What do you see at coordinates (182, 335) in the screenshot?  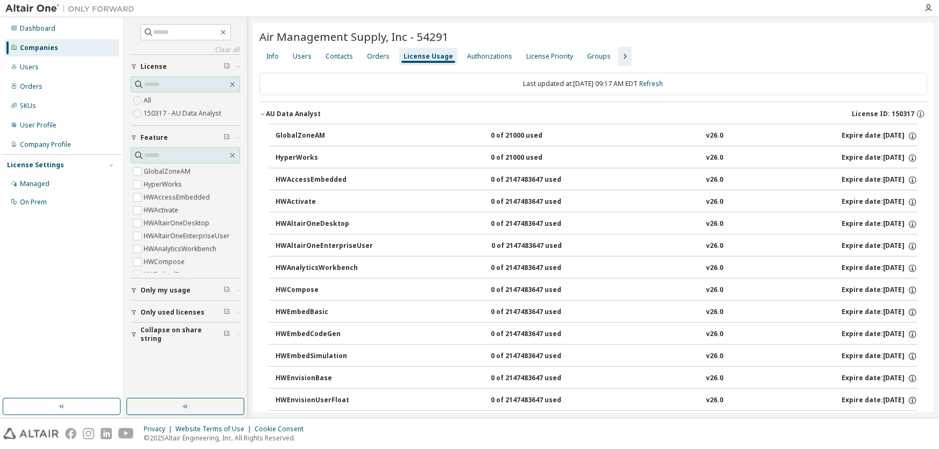 I see `span: Collapse on share string` at bounding box center [182, 335].